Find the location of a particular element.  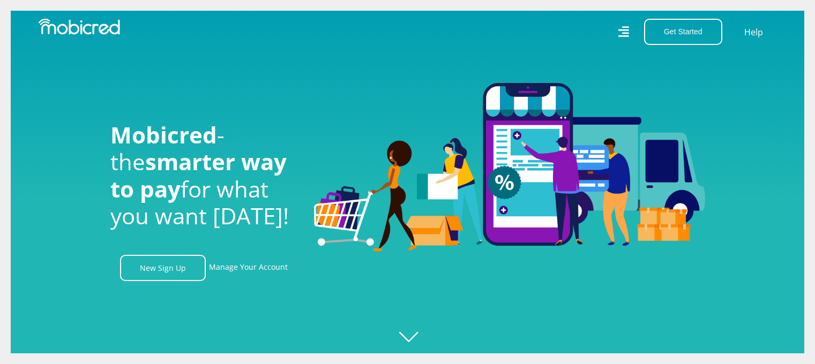

a: New Sign Up is located at coordinates (163, 268).